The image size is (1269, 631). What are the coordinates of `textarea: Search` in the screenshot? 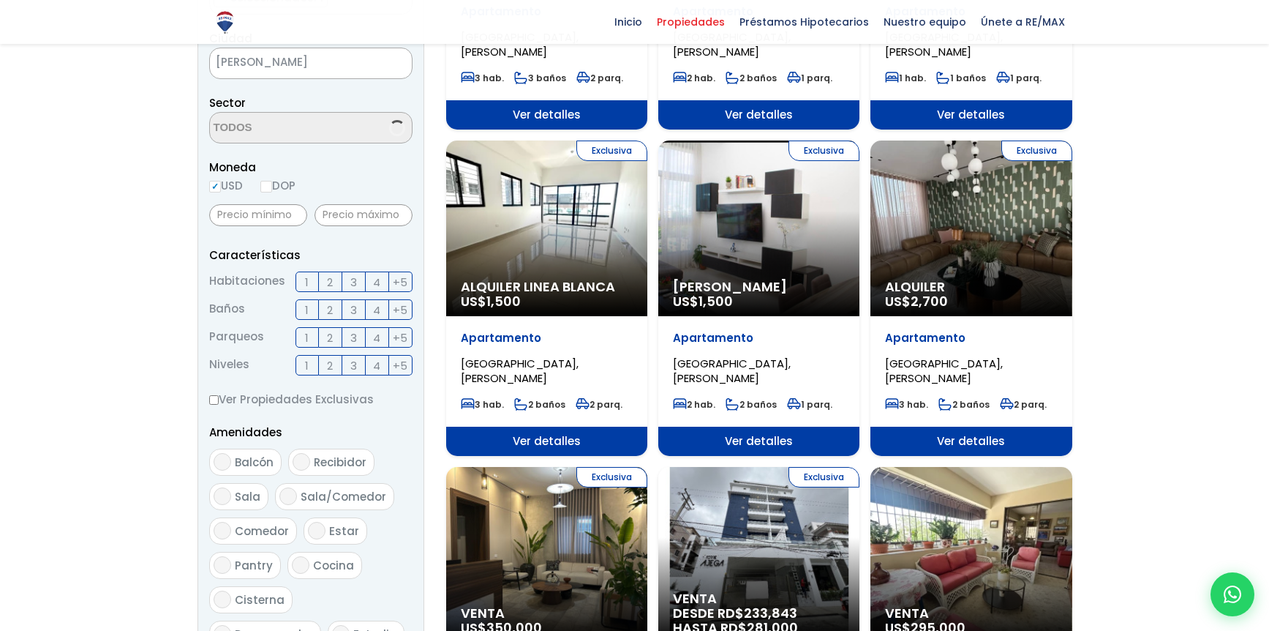 It's located at (281, 128).